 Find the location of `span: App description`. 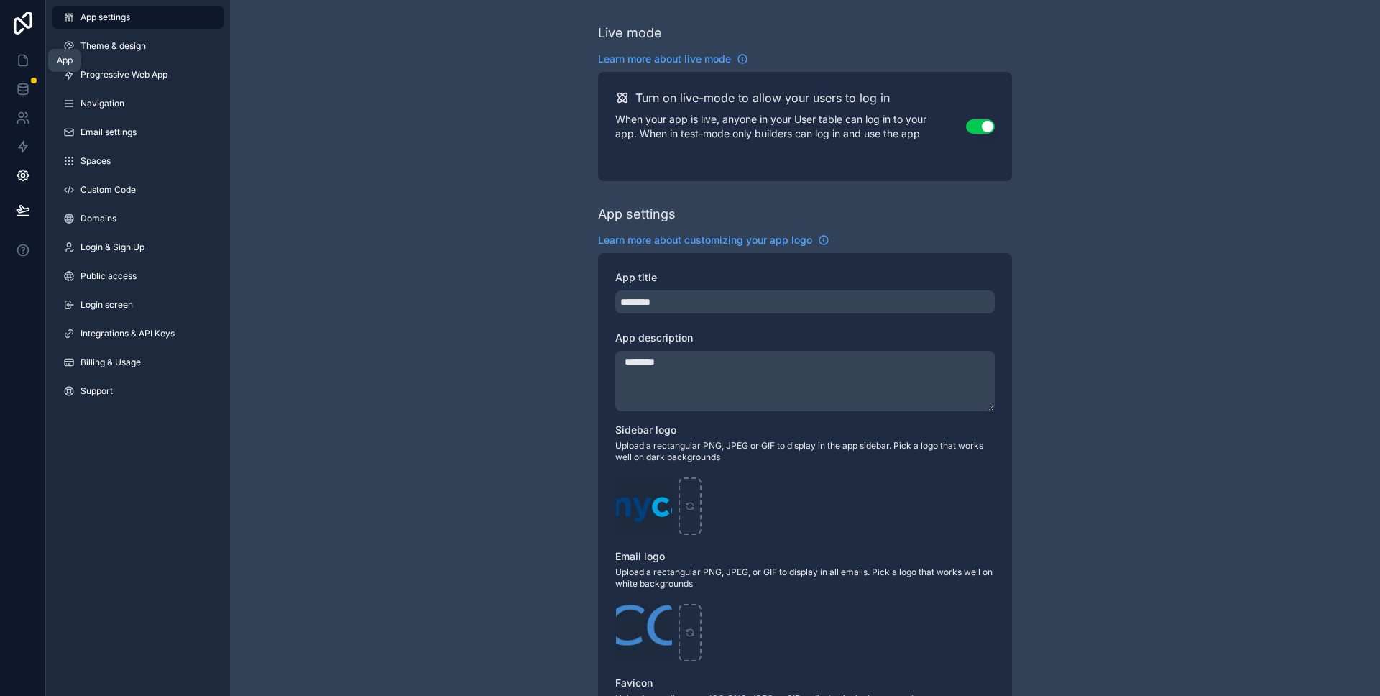

span: App description is located at coordinates (654, 337).